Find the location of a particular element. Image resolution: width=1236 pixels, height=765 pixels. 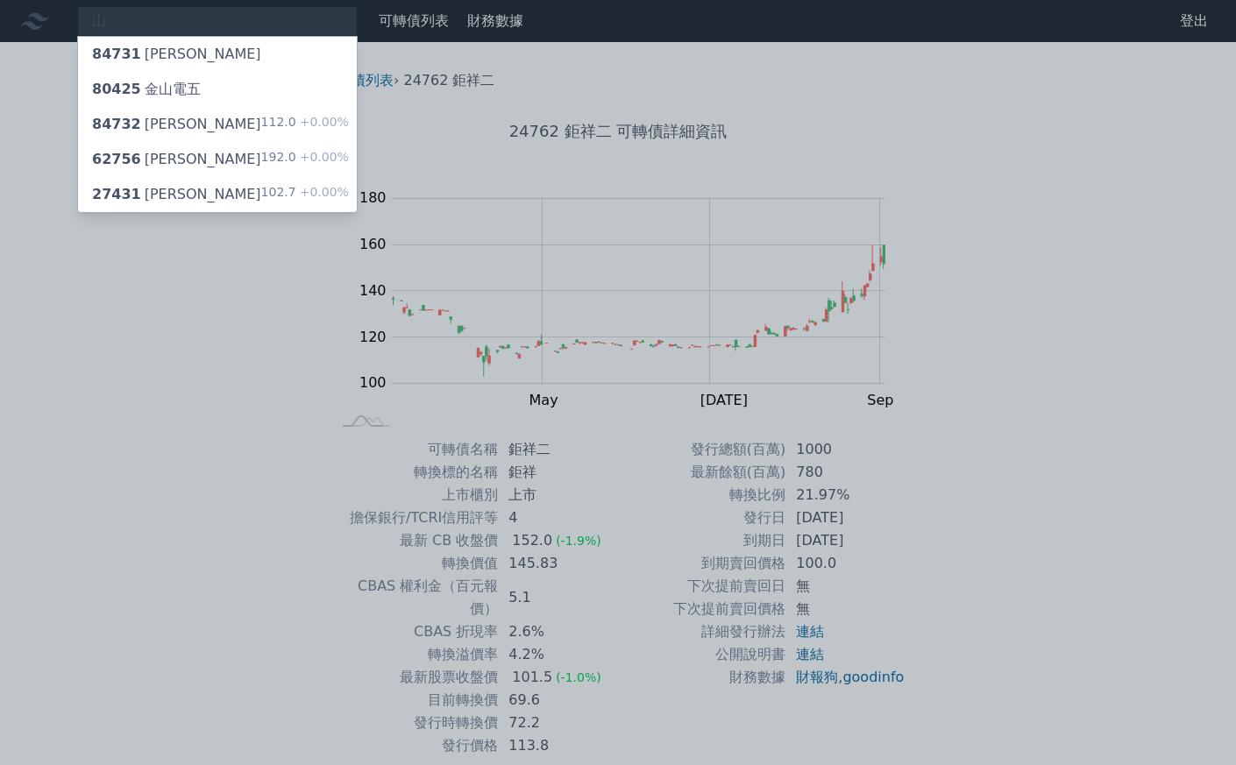

div: 112.0 is located at coordinates (305, 124).